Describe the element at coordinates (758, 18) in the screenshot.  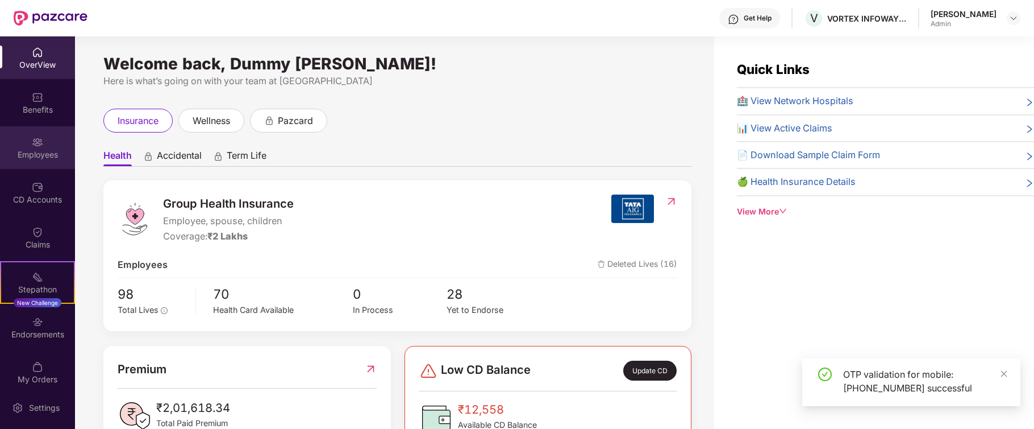
I see `div: Get Help` at that location.